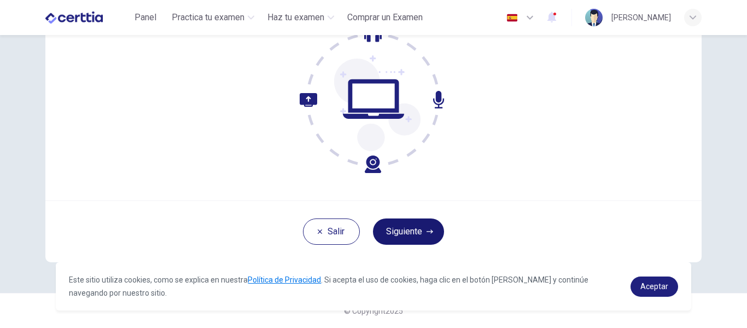 Image resolution: width=747 pixels, height=328 pixels. I want to click on span: Aceptar, so click(654, 286).